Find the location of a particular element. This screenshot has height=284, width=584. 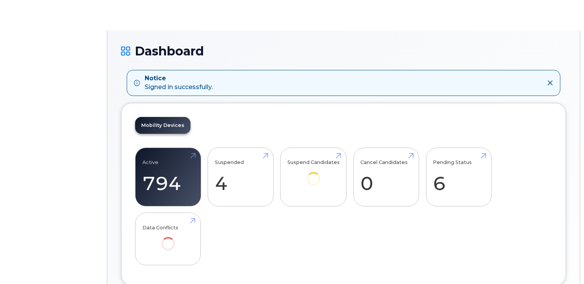

div: Signed in successfully. is located at coordinates (179, 83).